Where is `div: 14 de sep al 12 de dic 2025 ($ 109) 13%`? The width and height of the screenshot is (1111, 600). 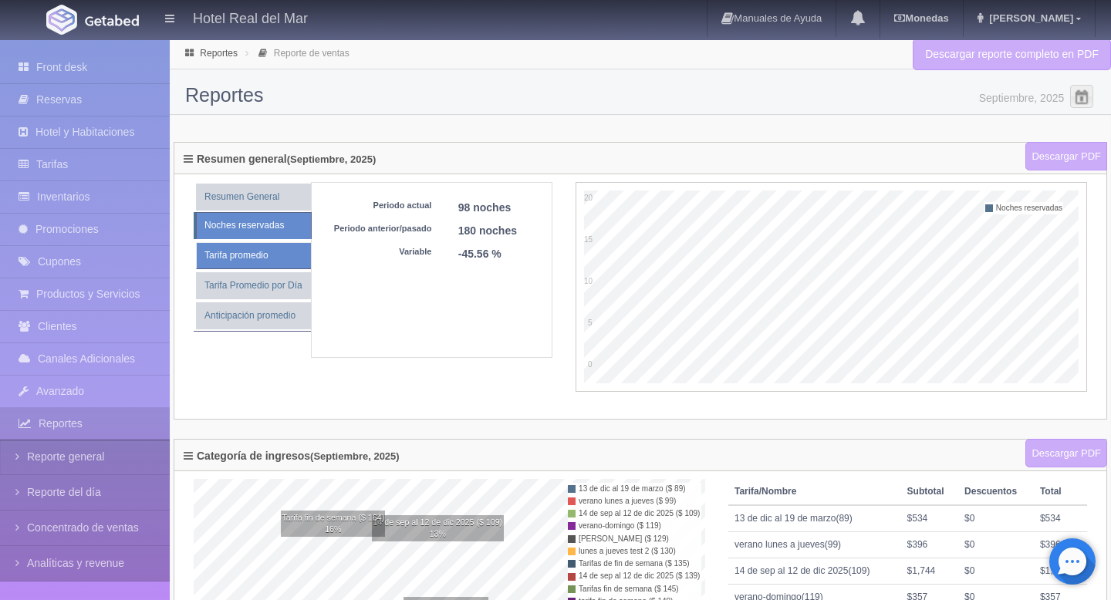
div: 14 de sep al 12 de dic 2025 ($ 109) 13% is located at coordinates (438, 528).